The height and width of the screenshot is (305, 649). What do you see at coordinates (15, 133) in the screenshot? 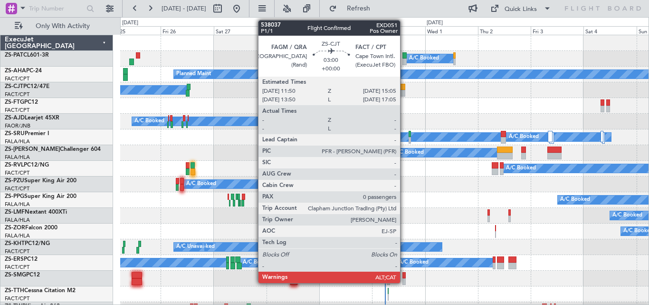
I see `span: ZS-SRU` at bounding box center [15, 133].